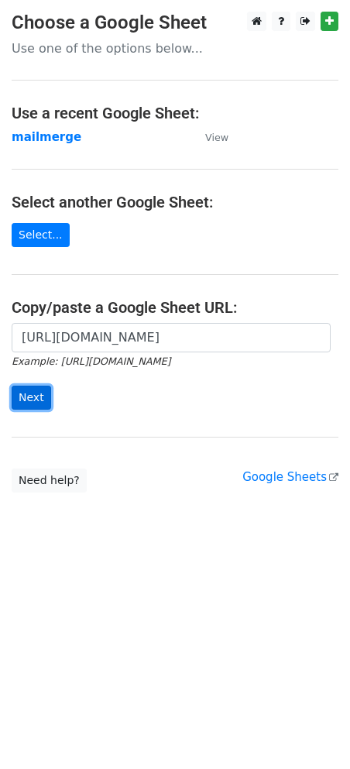  What do you see at coordinates (209, 137) in the screenshot?
I see `a: View` at bounding box center [209, 137].